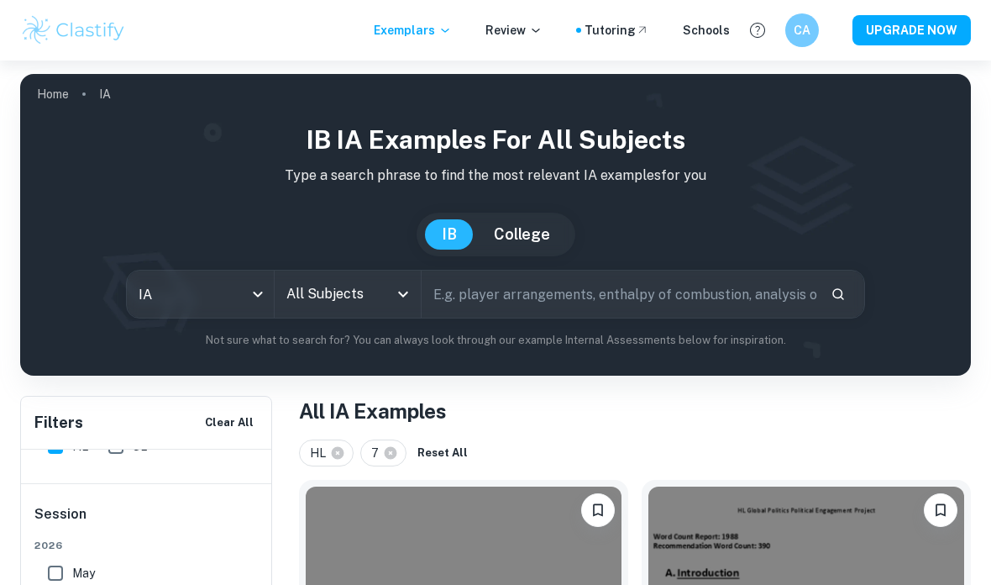  Describe the element at coordinates (706, 30) in the screenshot. I see `a: Schools` at that location.